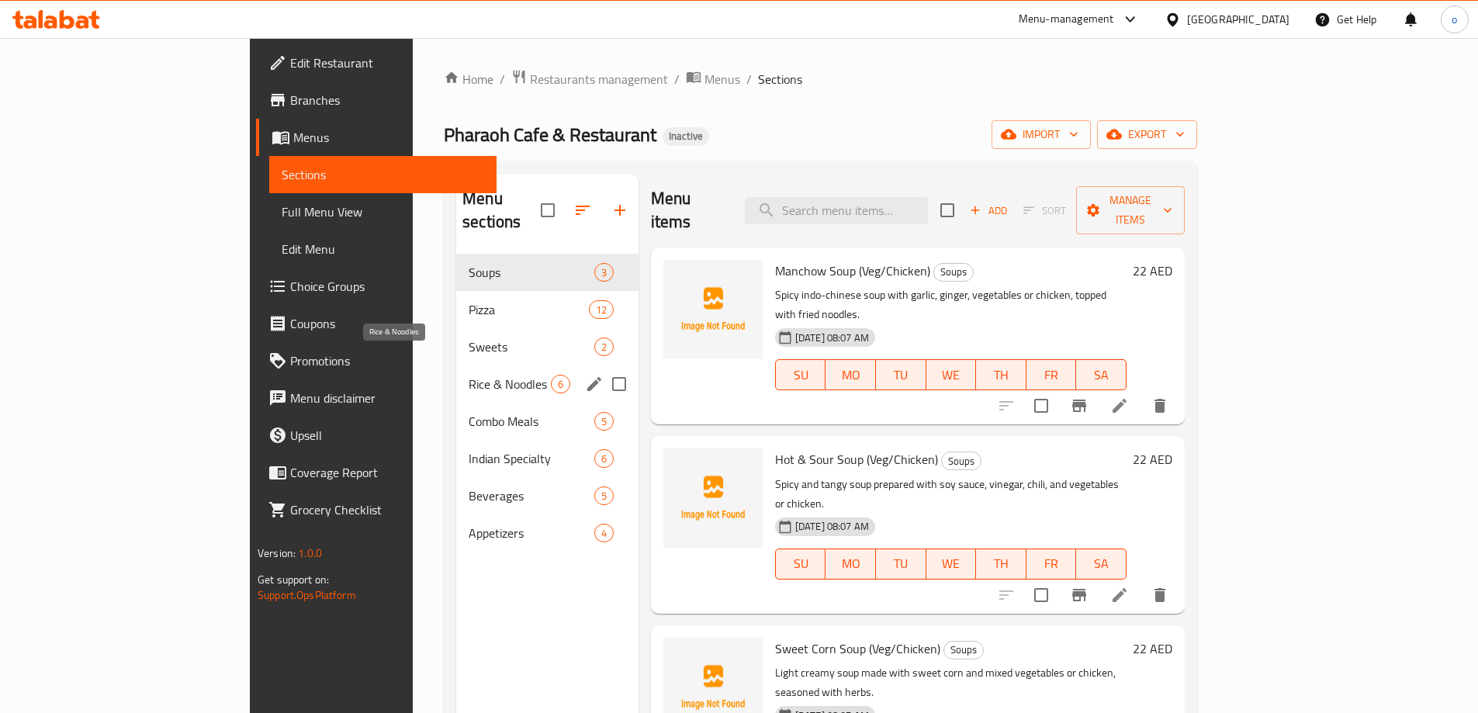  What do you see at coordinates (851, 375) in the screenshot?
I see `button: MO` at bounding box center [851, 375].